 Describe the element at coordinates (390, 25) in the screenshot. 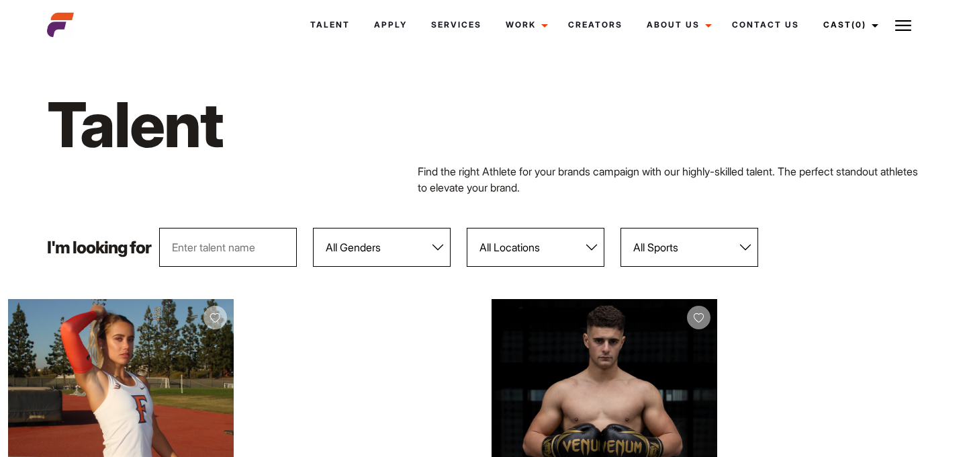

I see `a: Apply` at that location.